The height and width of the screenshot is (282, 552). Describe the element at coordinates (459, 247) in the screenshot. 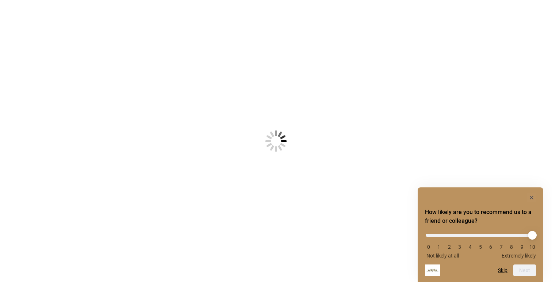

I see `li: 3` at that location.